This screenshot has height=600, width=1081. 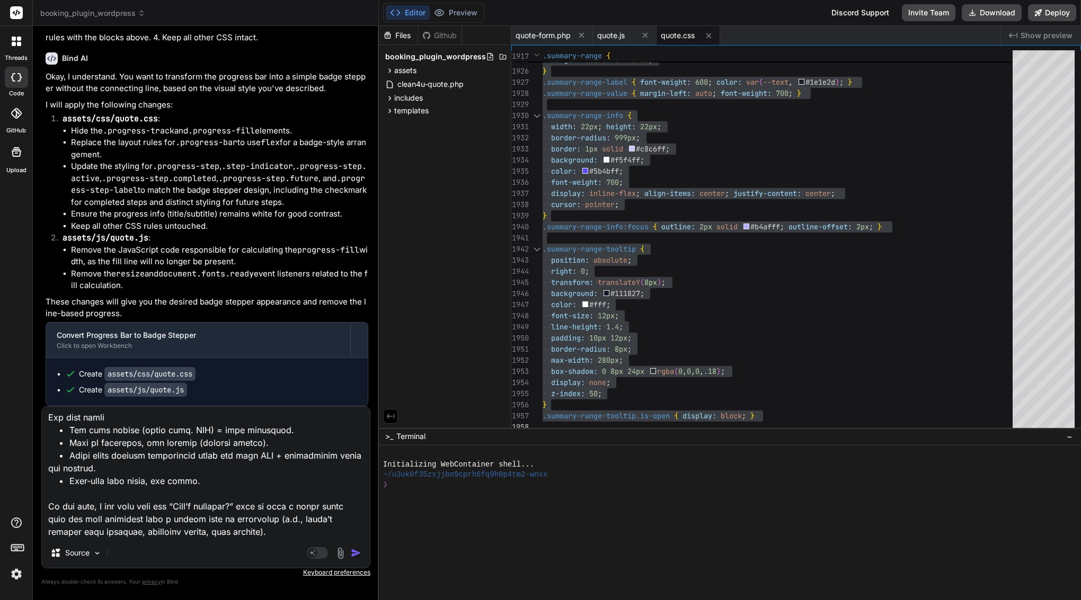 I want to click on span: quote.js, so click(x=611, y=35).